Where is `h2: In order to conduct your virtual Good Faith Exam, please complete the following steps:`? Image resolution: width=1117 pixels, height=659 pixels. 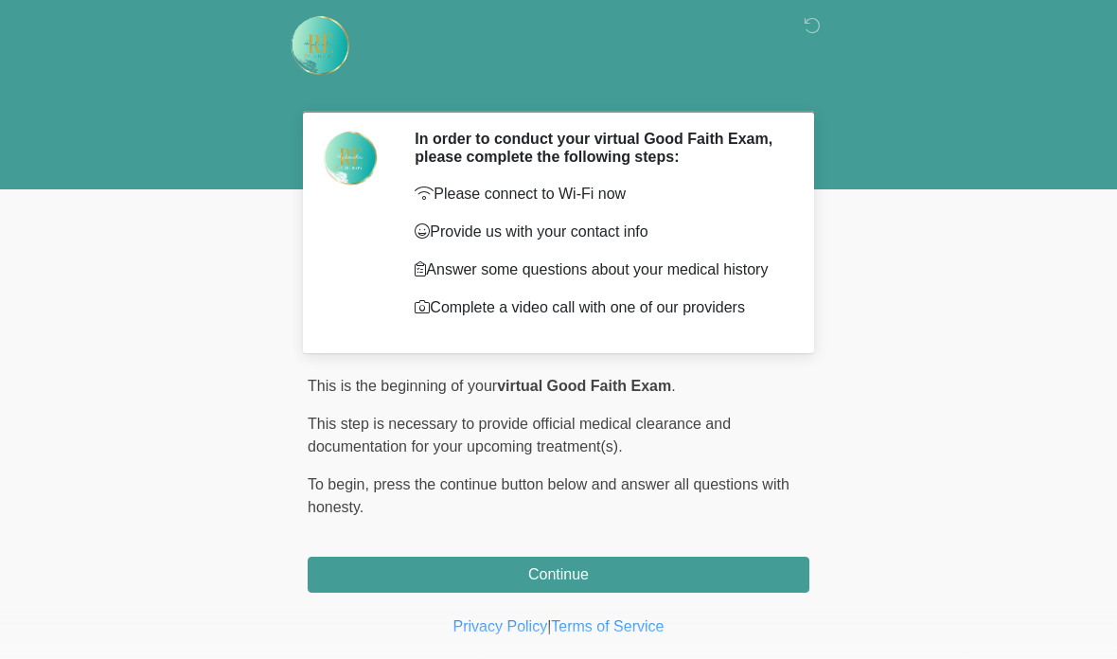
h2: In order to conduct your virtual Good Faith Exam, please complete the following steps: is located at coordinates (597, 148).